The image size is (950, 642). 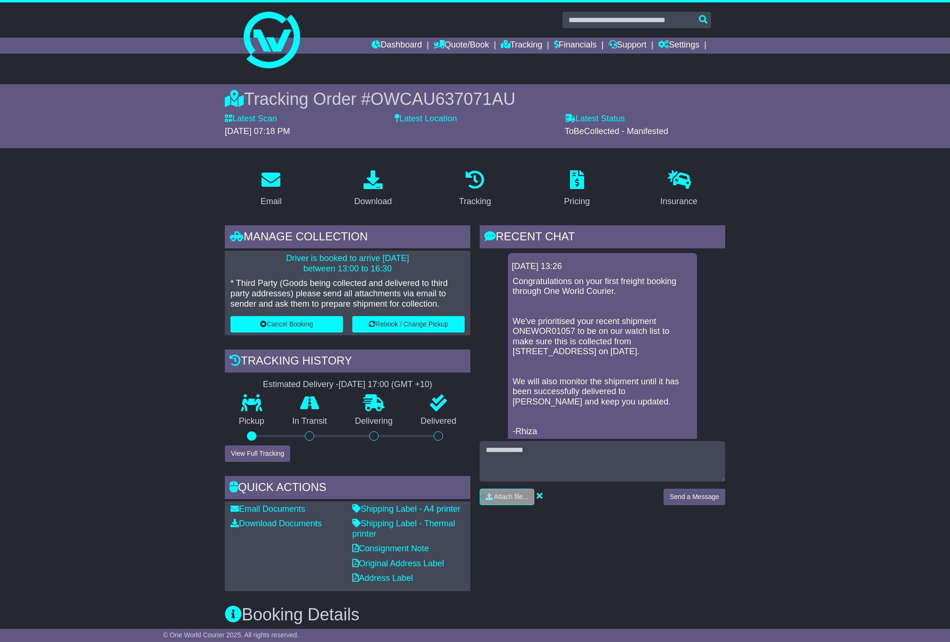 I want to click on a: Address Label, so click(x=383, y=578).